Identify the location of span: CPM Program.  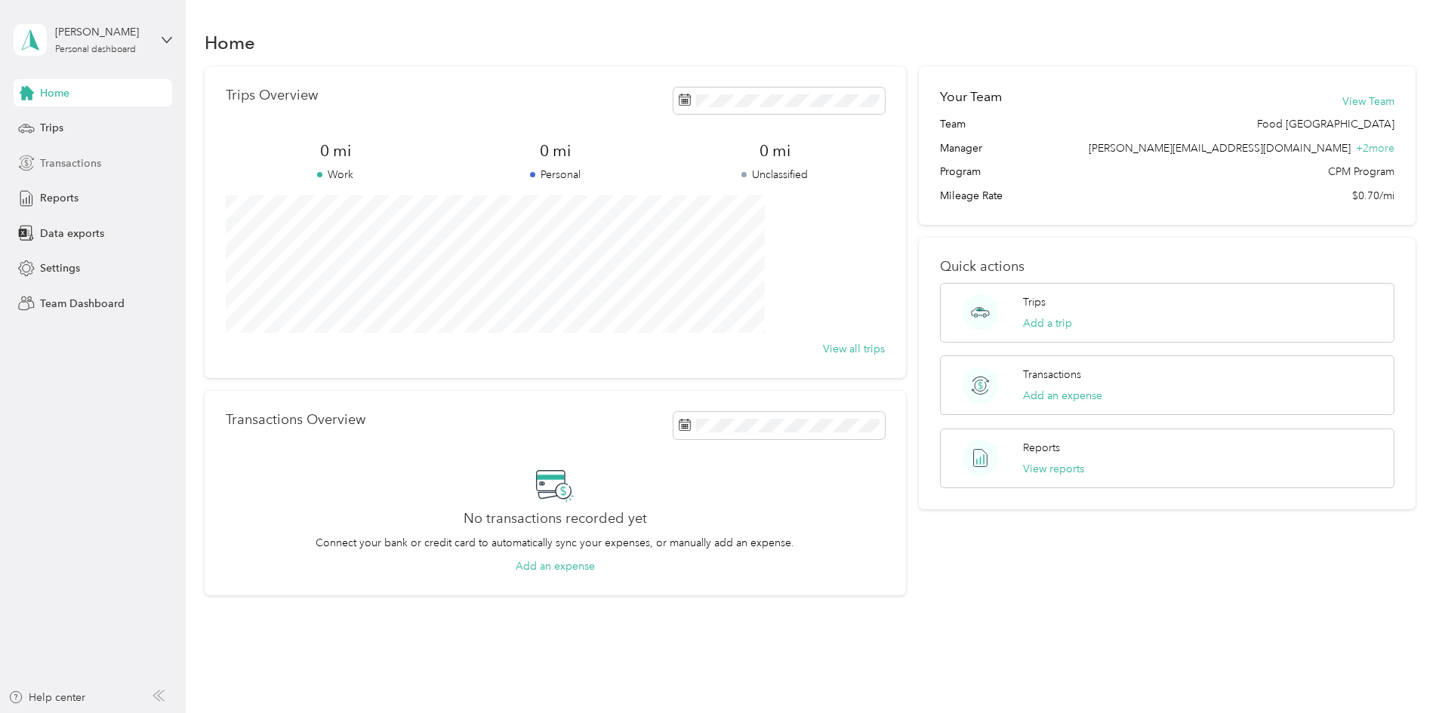
(1361, 171).